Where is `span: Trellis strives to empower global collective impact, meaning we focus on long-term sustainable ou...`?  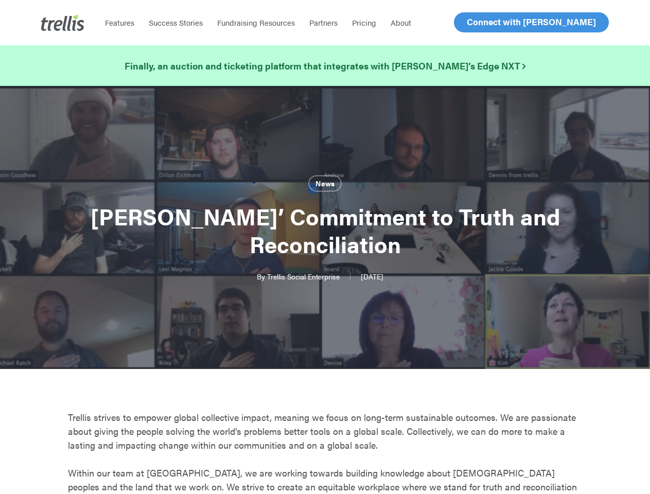 span: Trellis strives to empower global collective impact, meaning we focus on long-term sustainable ou... is located at coordinates (321, 430).